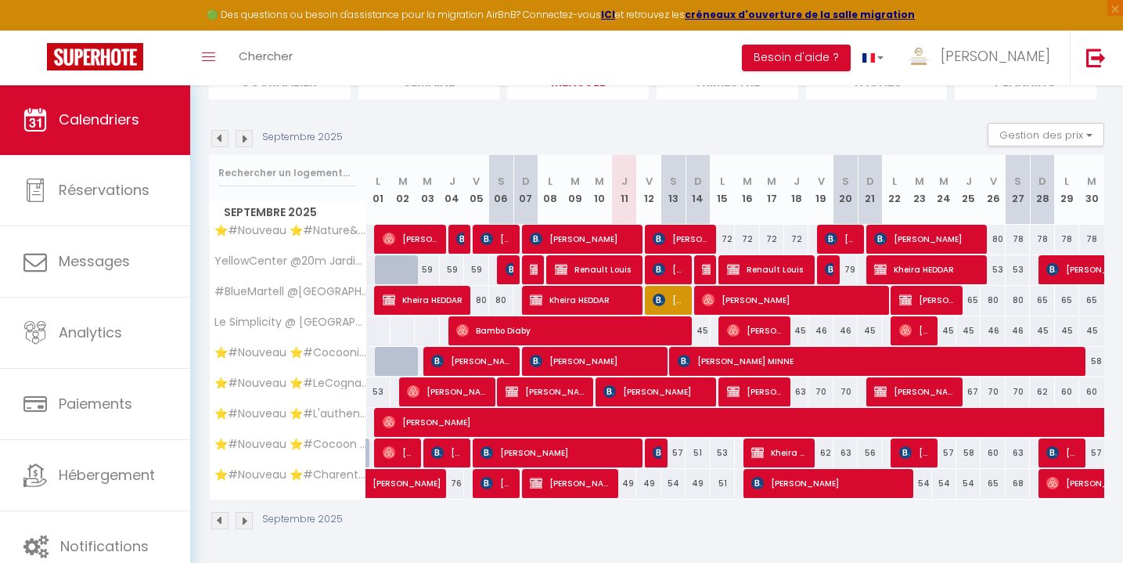  Describe the element at coordinates (525, 189) in the screenshot. I see `th: 07` at that location.